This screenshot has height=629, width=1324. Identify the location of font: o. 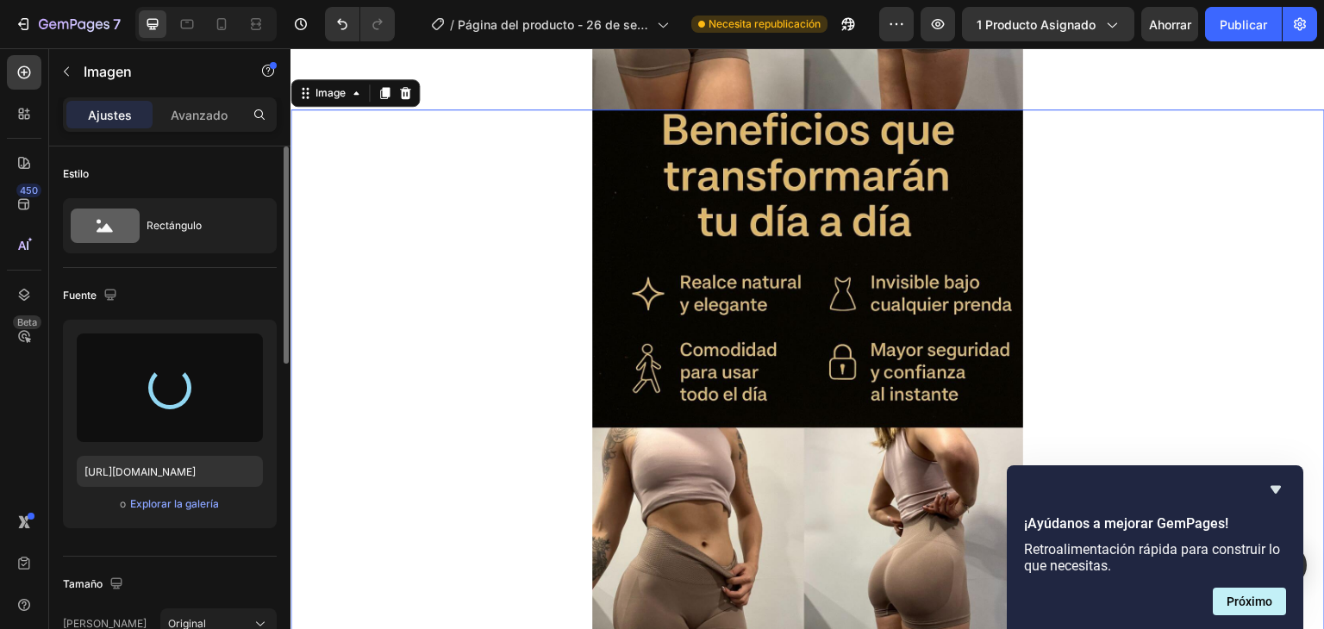
(122, 503).